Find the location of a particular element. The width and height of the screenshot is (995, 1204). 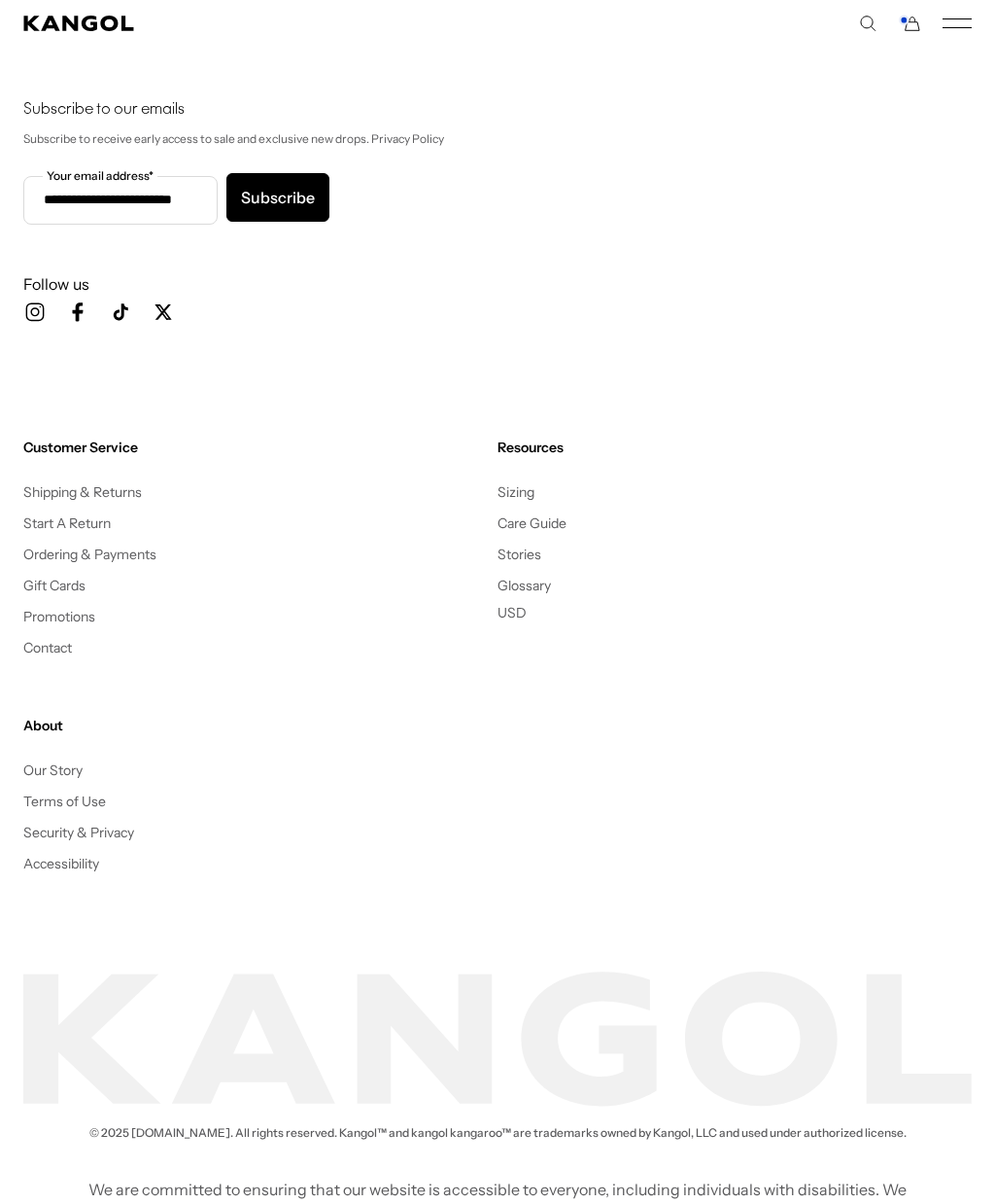

a: Shipping & Returns is located at coordinates (82, 492).